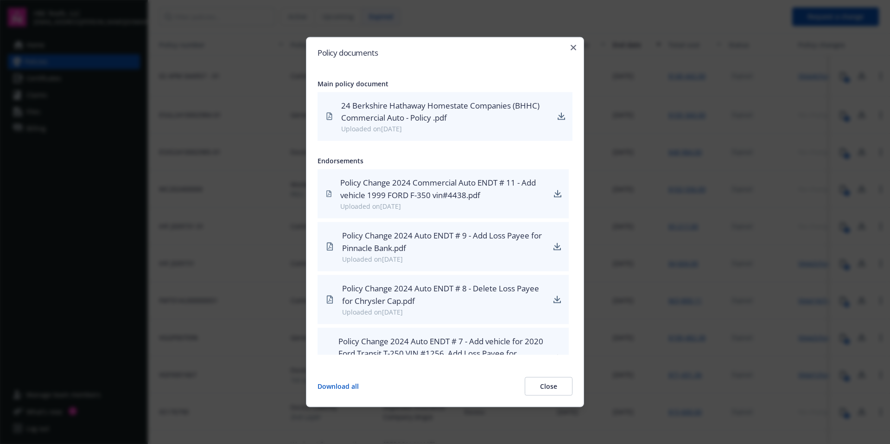  I want to click on div: Policy Change 2024 Auto ENDT # 9 - Add Loss Payee for Pinnacle Bank.pdf, so click(444, 242).